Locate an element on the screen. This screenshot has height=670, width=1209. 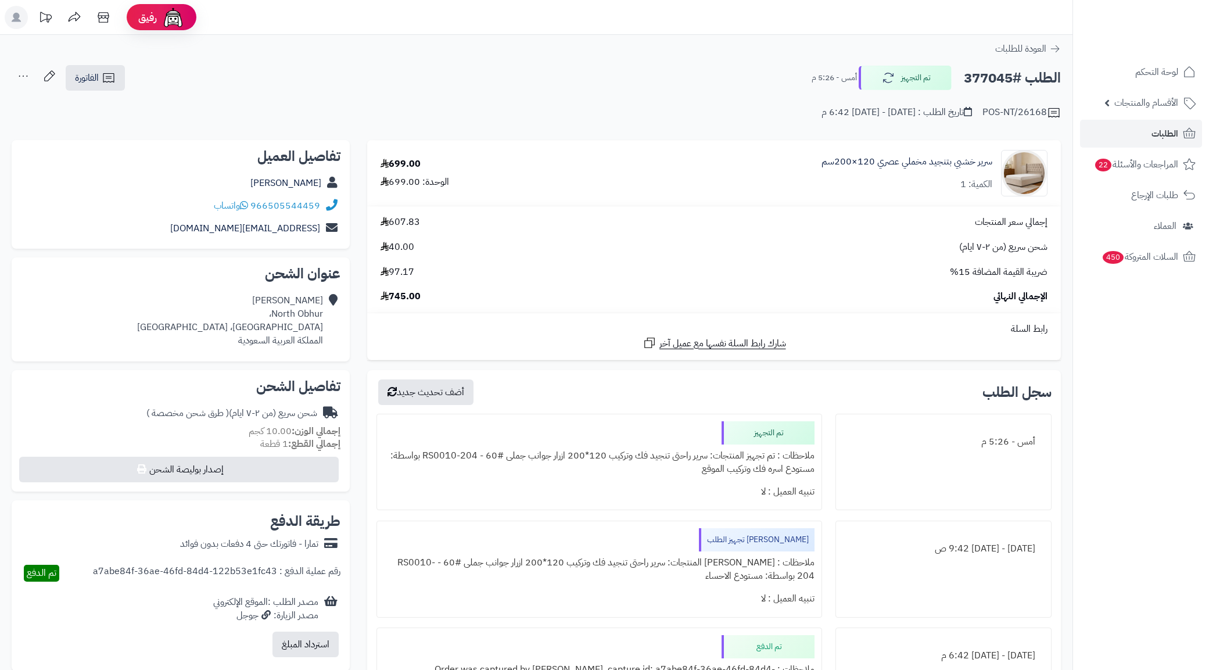
h2: تفاصيل العميل is located at coordinates (181, 156).